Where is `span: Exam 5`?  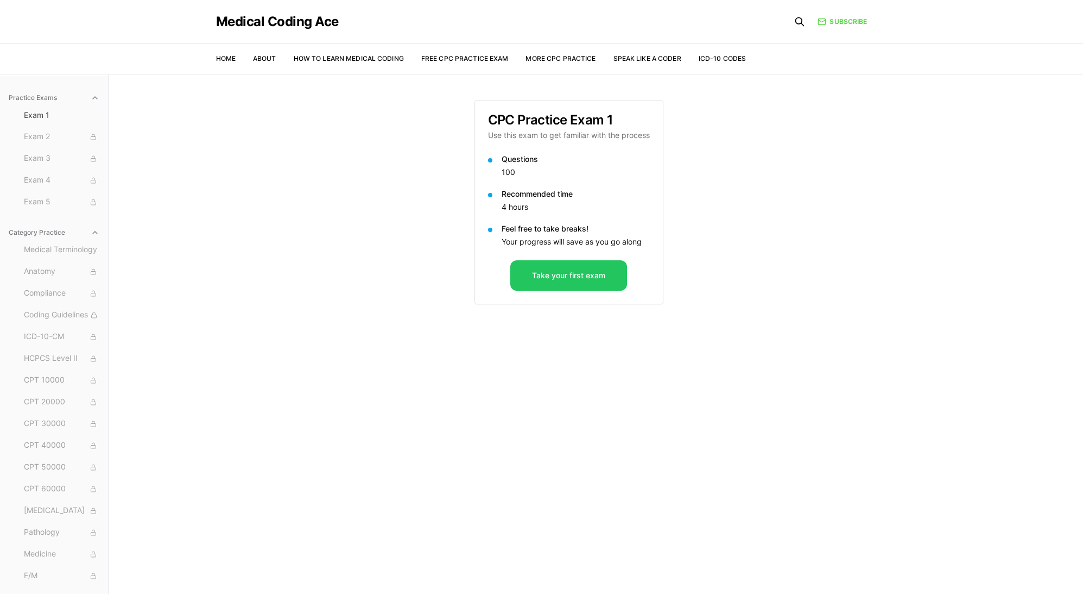 span: Exam 5 is located at coordinates (61, 202).